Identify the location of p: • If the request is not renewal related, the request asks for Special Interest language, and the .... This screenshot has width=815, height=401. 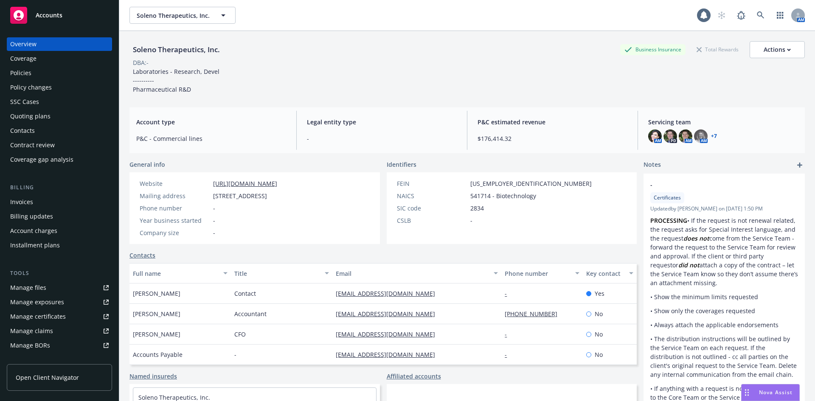
(724, 252).